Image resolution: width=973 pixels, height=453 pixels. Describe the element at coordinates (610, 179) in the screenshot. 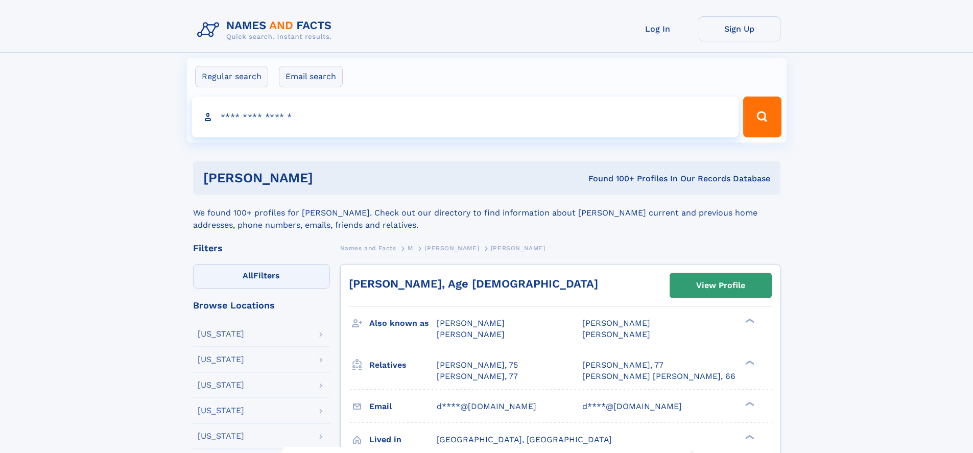

I see `div: Found 100+ Profiles In Our Records Database` at that location.